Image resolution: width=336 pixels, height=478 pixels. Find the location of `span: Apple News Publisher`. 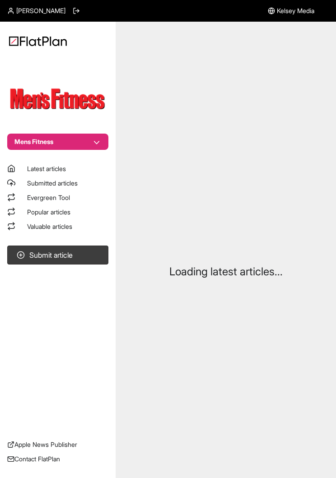

span: Apple News Publisher is located at coordinates (46, 444).